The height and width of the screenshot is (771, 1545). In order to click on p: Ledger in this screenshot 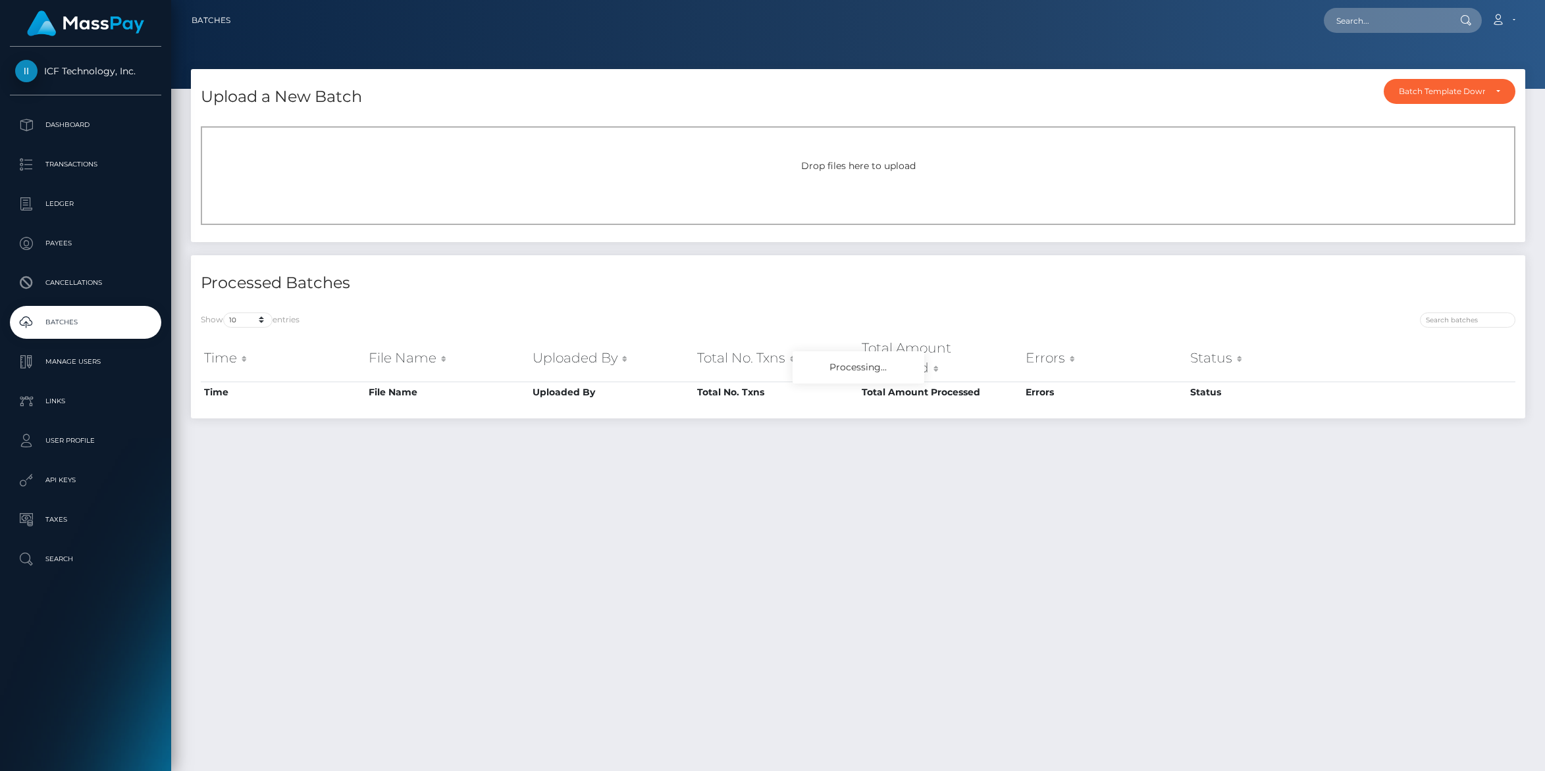, I will do `click(86, 204)`.